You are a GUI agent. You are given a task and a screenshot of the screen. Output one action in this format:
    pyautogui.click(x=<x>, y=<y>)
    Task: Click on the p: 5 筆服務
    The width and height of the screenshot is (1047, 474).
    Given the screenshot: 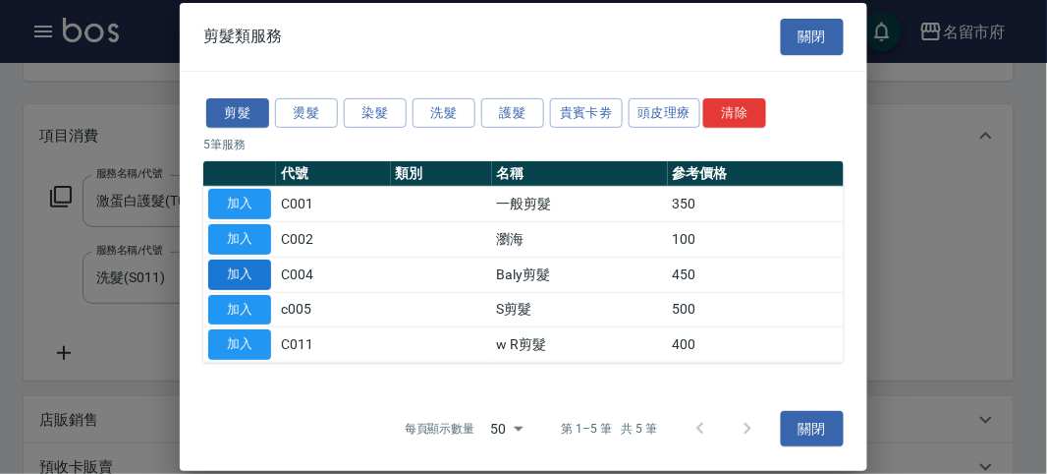 What is the action you would take?
    pyautogui.click(x=524, y=144)
    